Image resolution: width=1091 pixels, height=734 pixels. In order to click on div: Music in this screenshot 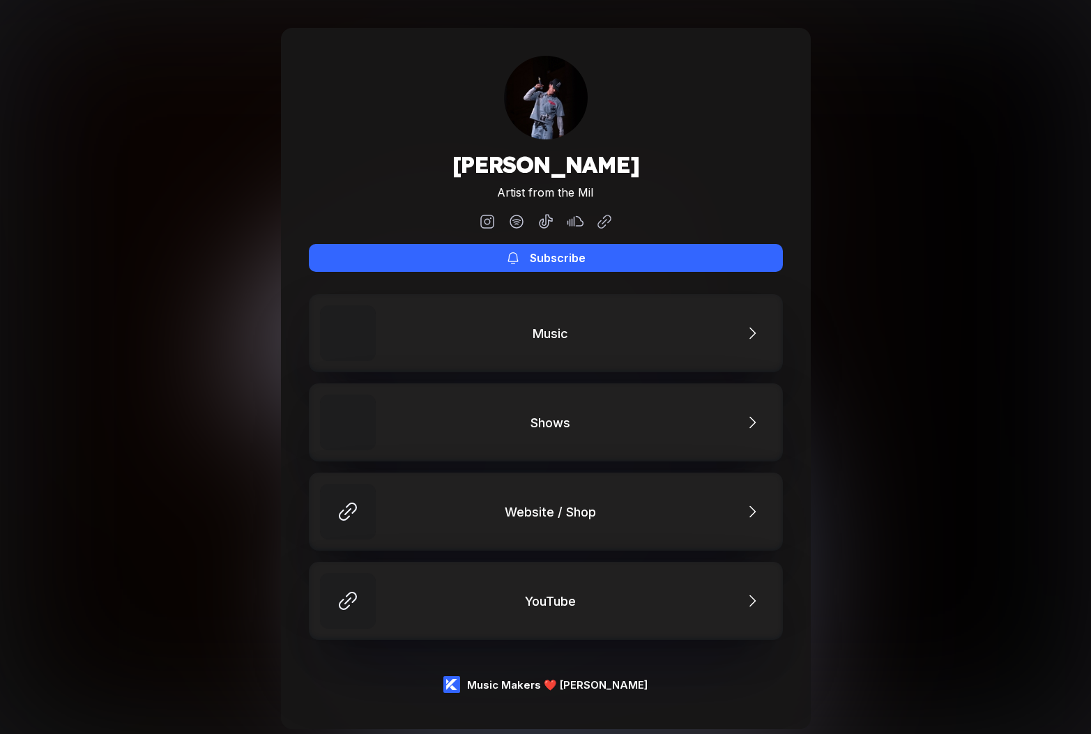, I will do `click(553, 333)`.